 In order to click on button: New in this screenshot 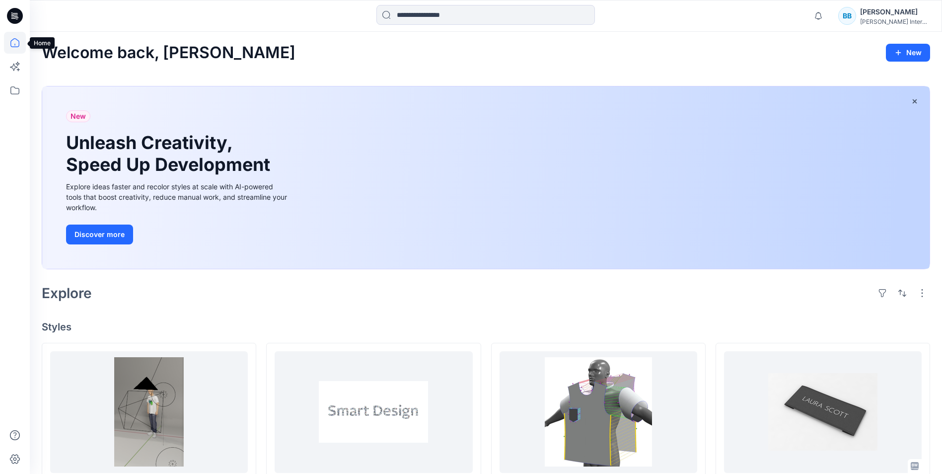, I will do `click(908, 53)`.